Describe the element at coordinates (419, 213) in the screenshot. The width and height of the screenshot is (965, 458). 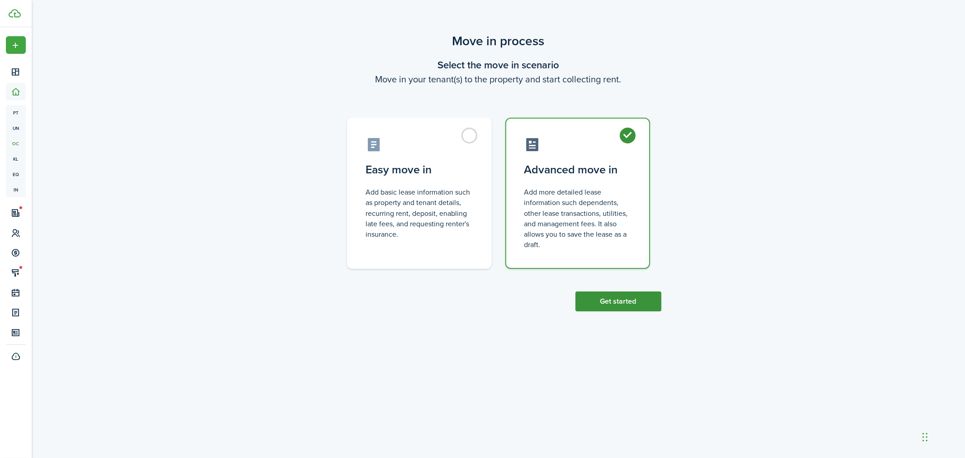
I see `control-radio-card-description: Add basic lease information such as property and tenant details, recurring rent, deposit, enablin...` at that location.